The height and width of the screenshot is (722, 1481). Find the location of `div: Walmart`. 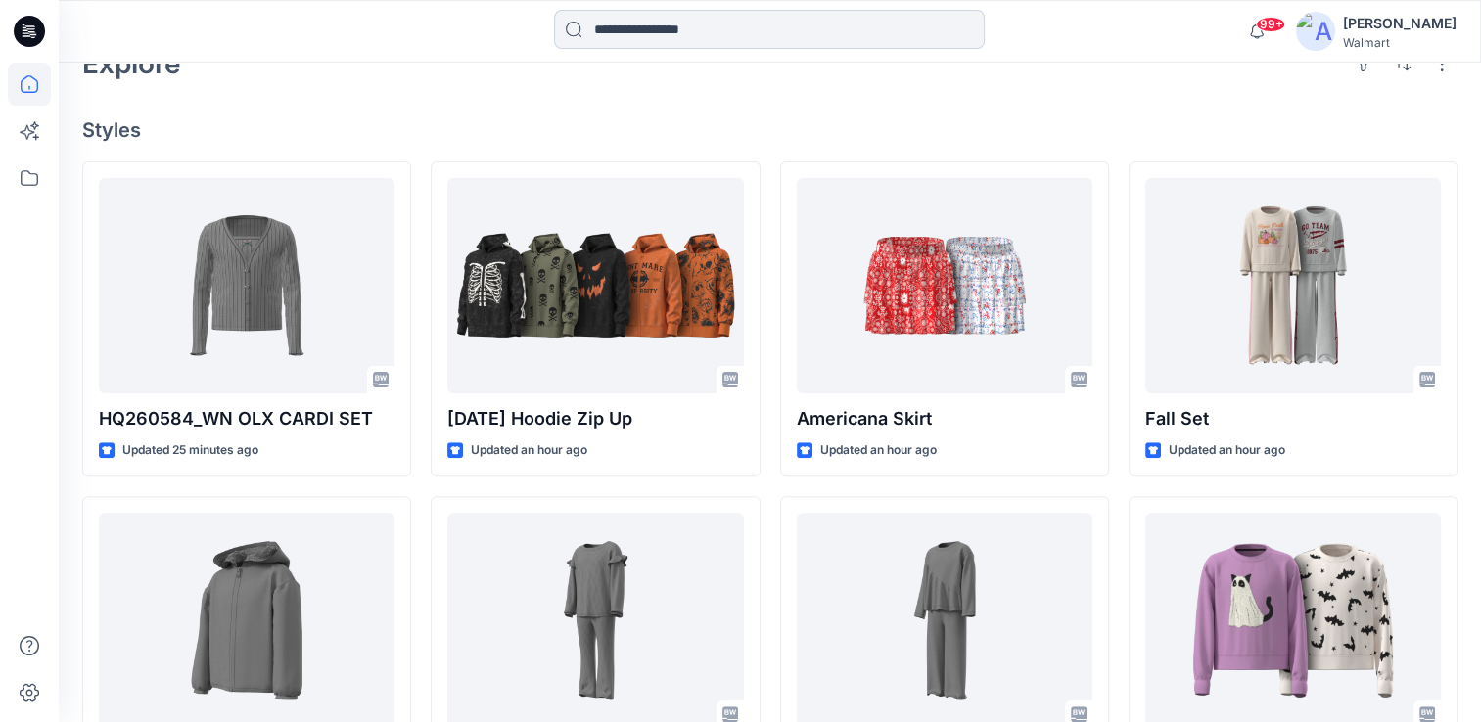

div: Walmart is located at coordinates (1400, 42).